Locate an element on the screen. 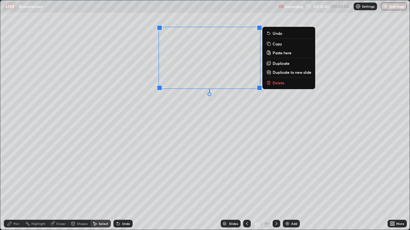  div: Add is located at coordinates (294, 224).